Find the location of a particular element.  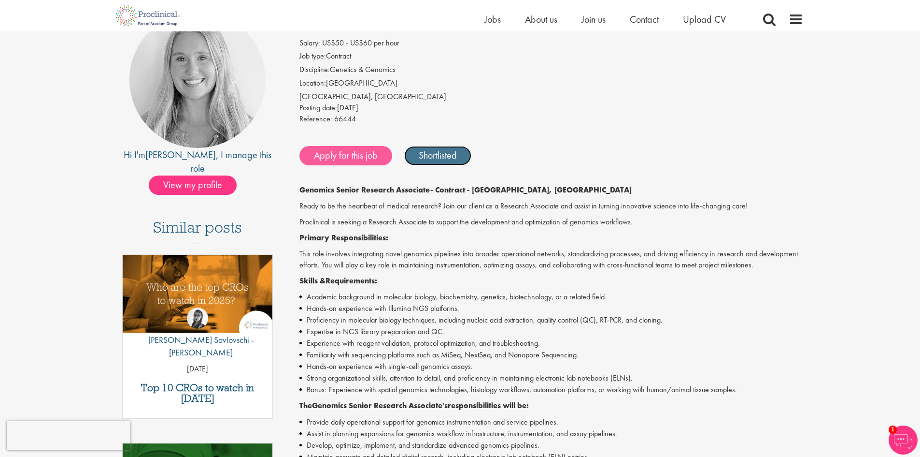

img: Theodora Savlovschi - Wicks is located at coordinates (198, 318).